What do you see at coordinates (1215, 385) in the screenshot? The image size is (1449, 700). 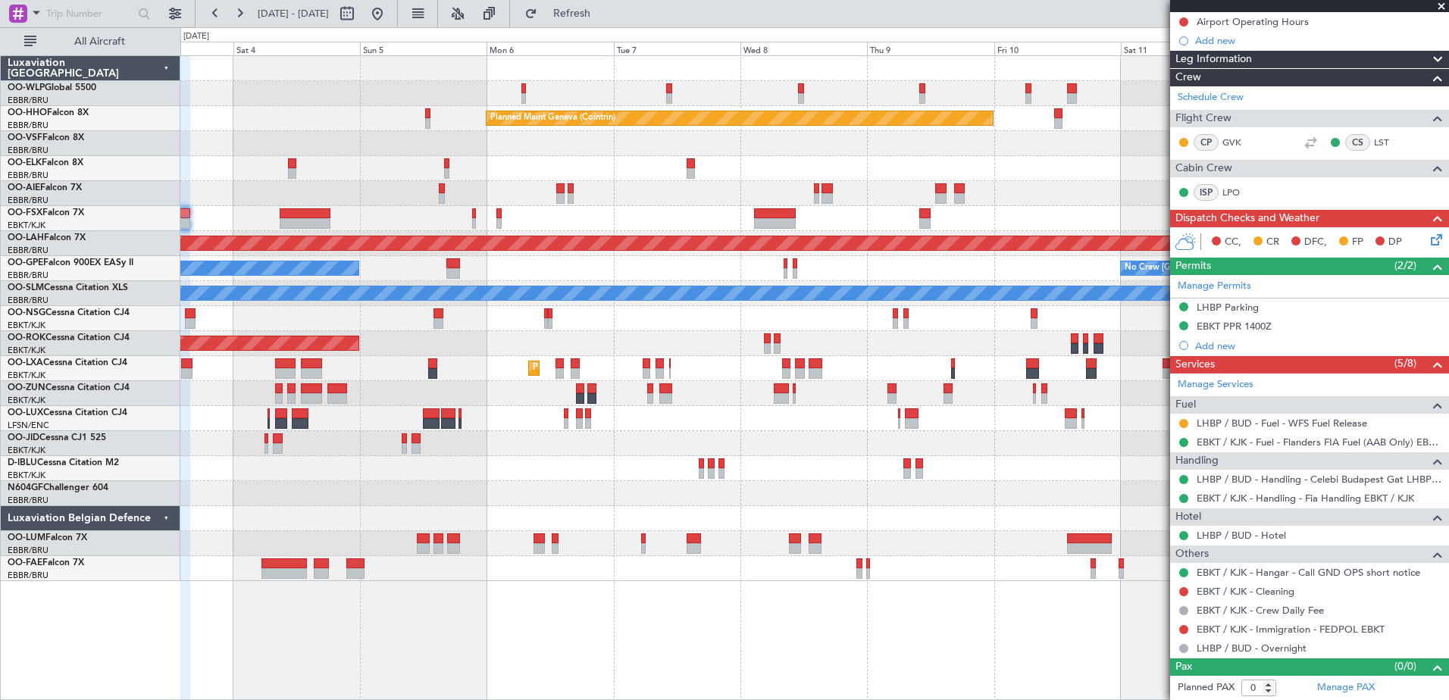 I see `a: Manage Services` at bounding box center [1215, 385].